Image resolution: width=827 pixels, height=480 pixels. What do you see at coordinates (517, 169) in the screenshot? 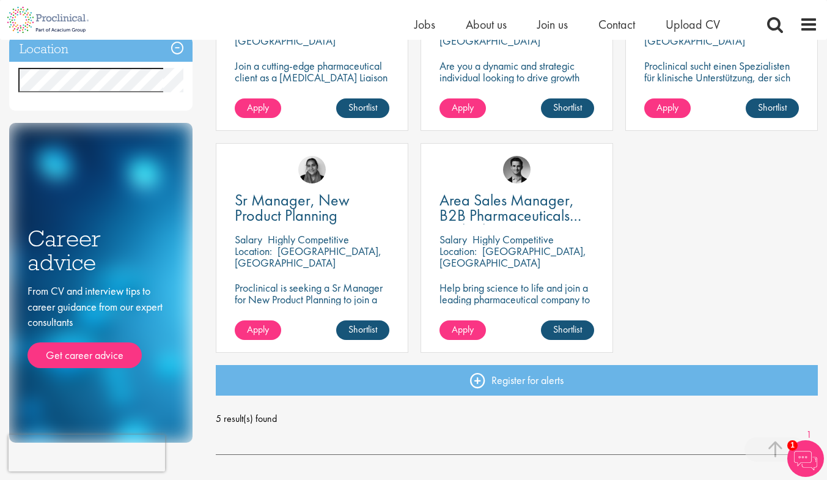
I see `a: Max Slevogt` at bounding box center [517, 169].